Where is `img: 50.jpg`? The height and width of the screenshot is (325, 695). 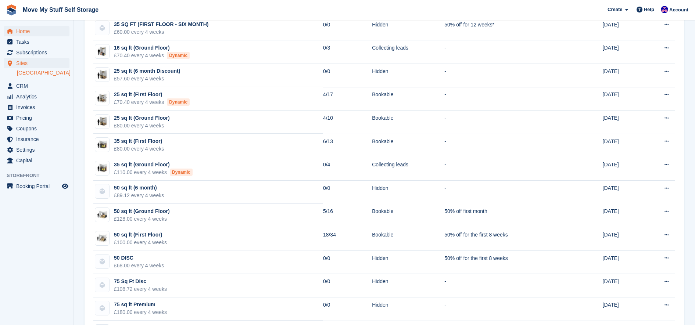 img: 50.jpg is located at coordinates (102, 238).